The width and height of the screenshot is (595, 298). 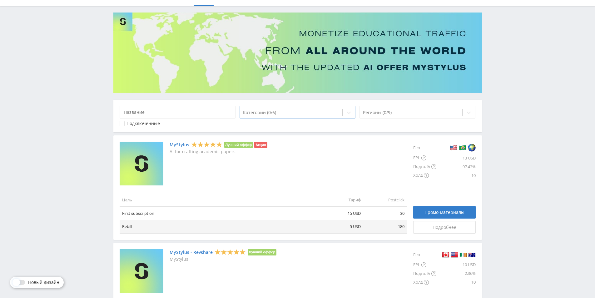 I want to click on img: MyStylus, so click(x=141, y=163).